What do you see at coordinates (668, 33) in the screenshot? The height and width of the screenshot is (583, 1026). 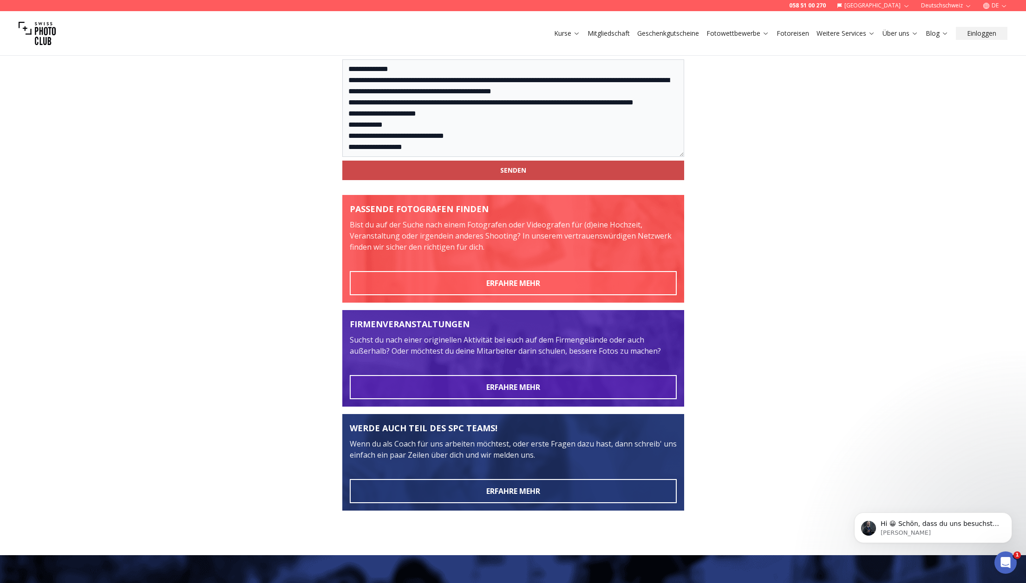 I see `button: Geschenkgutscheine` at bounding box center [668, 33].